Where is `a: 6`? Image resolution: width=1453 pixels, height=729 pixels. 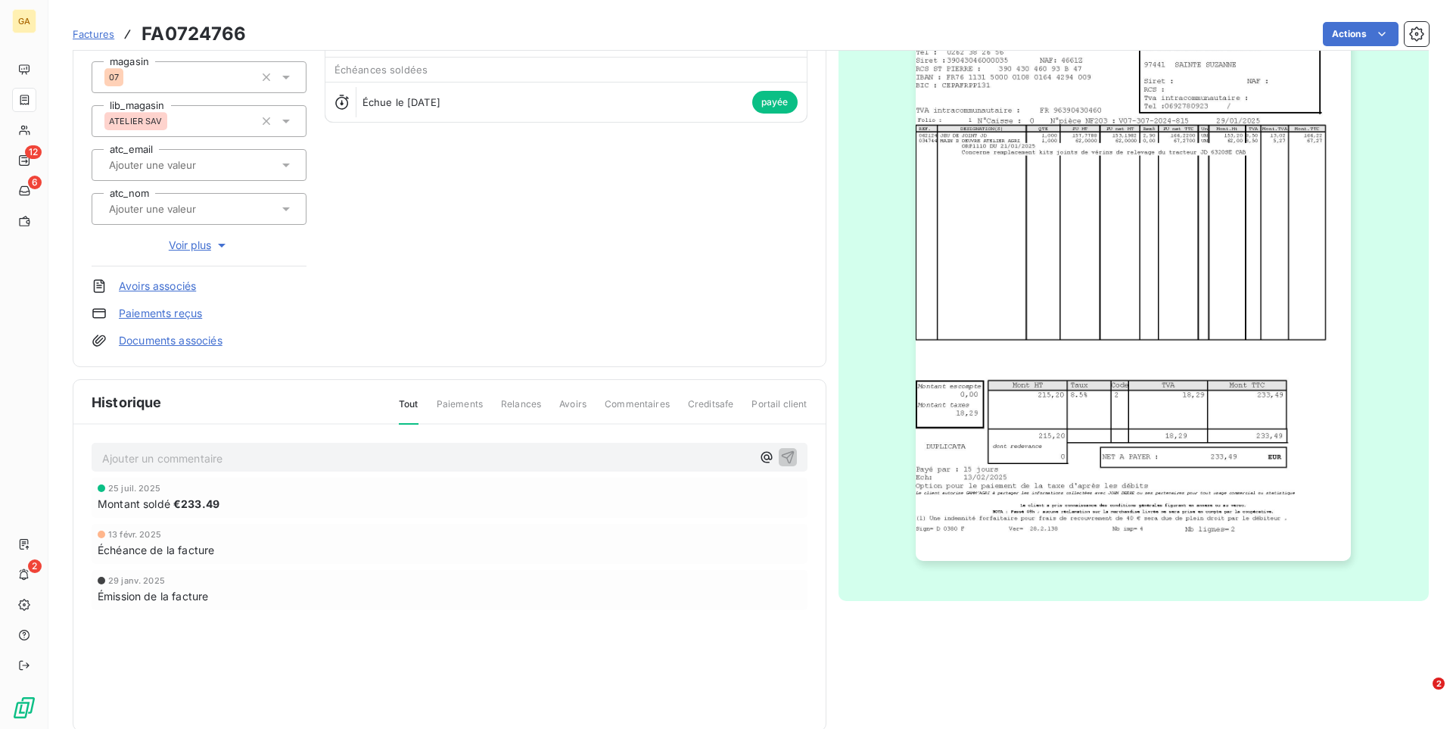 a: 6 is located at coordinates (23, 191).